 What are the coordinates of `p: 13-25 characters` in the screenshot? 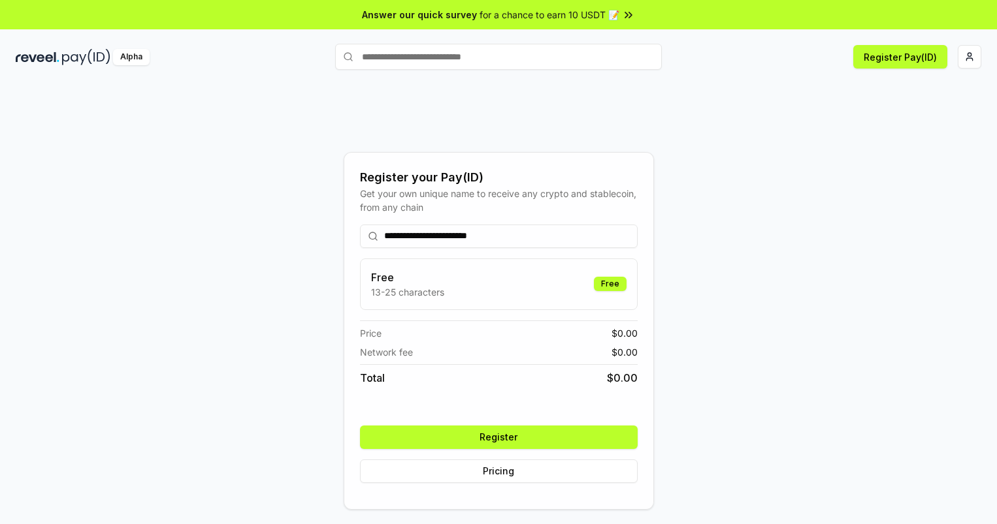 It's located at (407, 292).